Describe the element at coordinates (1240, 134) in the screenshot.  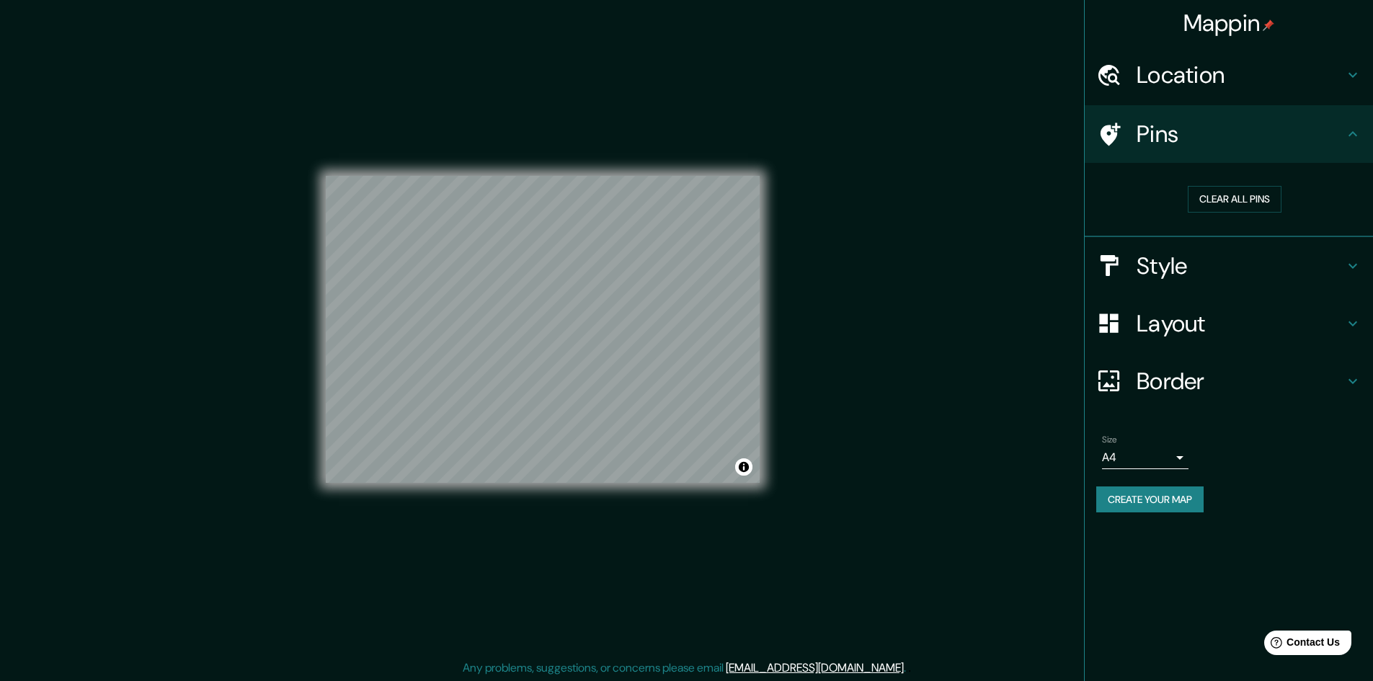
I see `h4: Pins` at that location.